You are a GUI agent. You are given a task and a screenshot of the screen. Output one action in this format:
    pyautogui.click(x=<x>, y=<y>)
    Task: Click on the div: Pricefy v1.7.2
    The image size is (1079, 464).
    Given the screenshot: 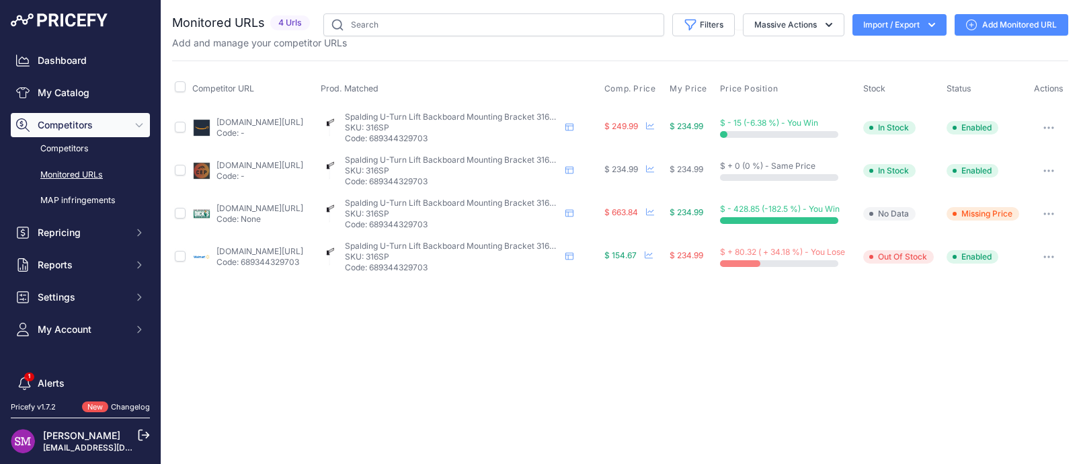 What is the action you would take?
    pyautogui.click(x=33, y=407)
    